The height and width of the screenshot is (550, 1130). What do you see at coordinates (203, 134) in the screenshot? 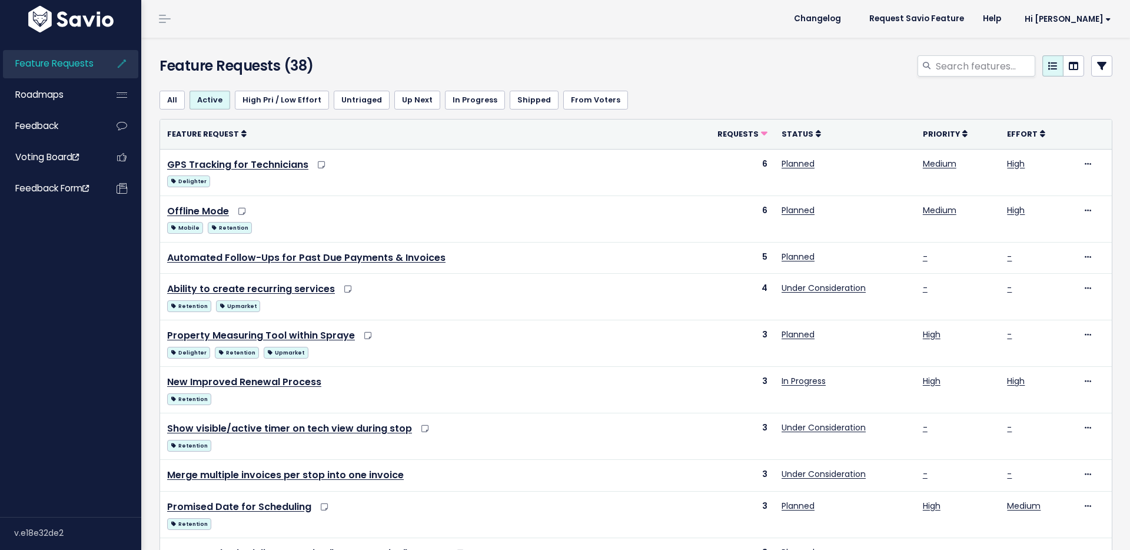
I see `span: Feature Request` at bounding box center [203, 134].